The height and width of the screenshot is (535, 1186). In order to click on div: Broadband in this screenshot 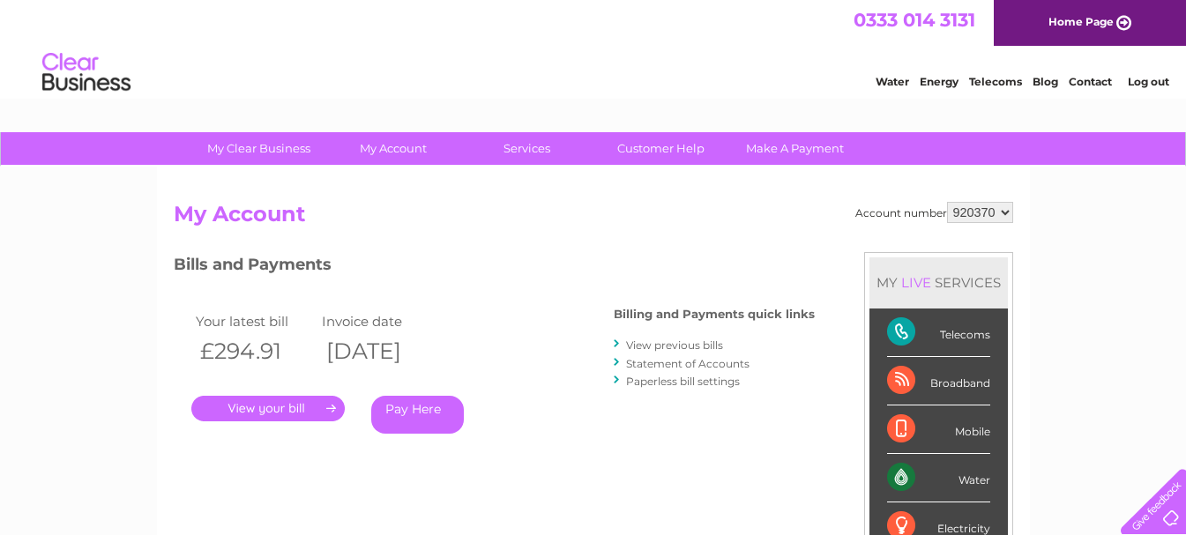, I will do `click(939, 381)`.